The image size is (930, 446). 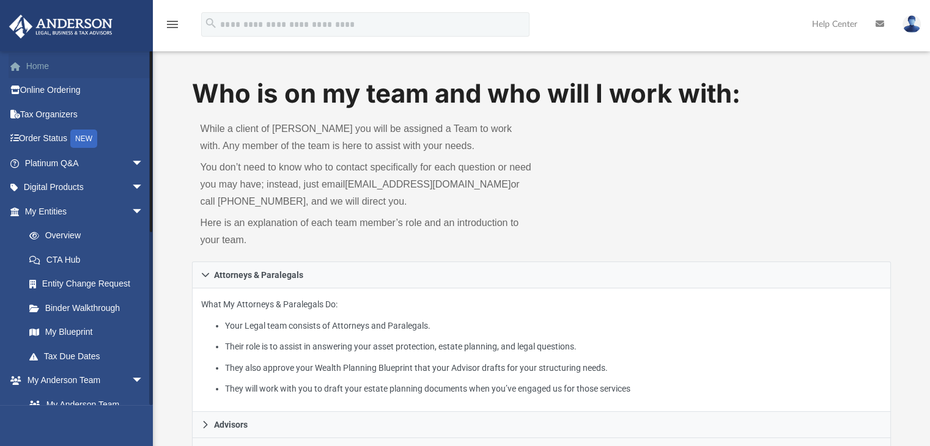 What do you see at coordinates (82, 381) in the screenshot?
I see `a: My Anderson Teamarrow_drop_down` at bounding box center [82, 381].